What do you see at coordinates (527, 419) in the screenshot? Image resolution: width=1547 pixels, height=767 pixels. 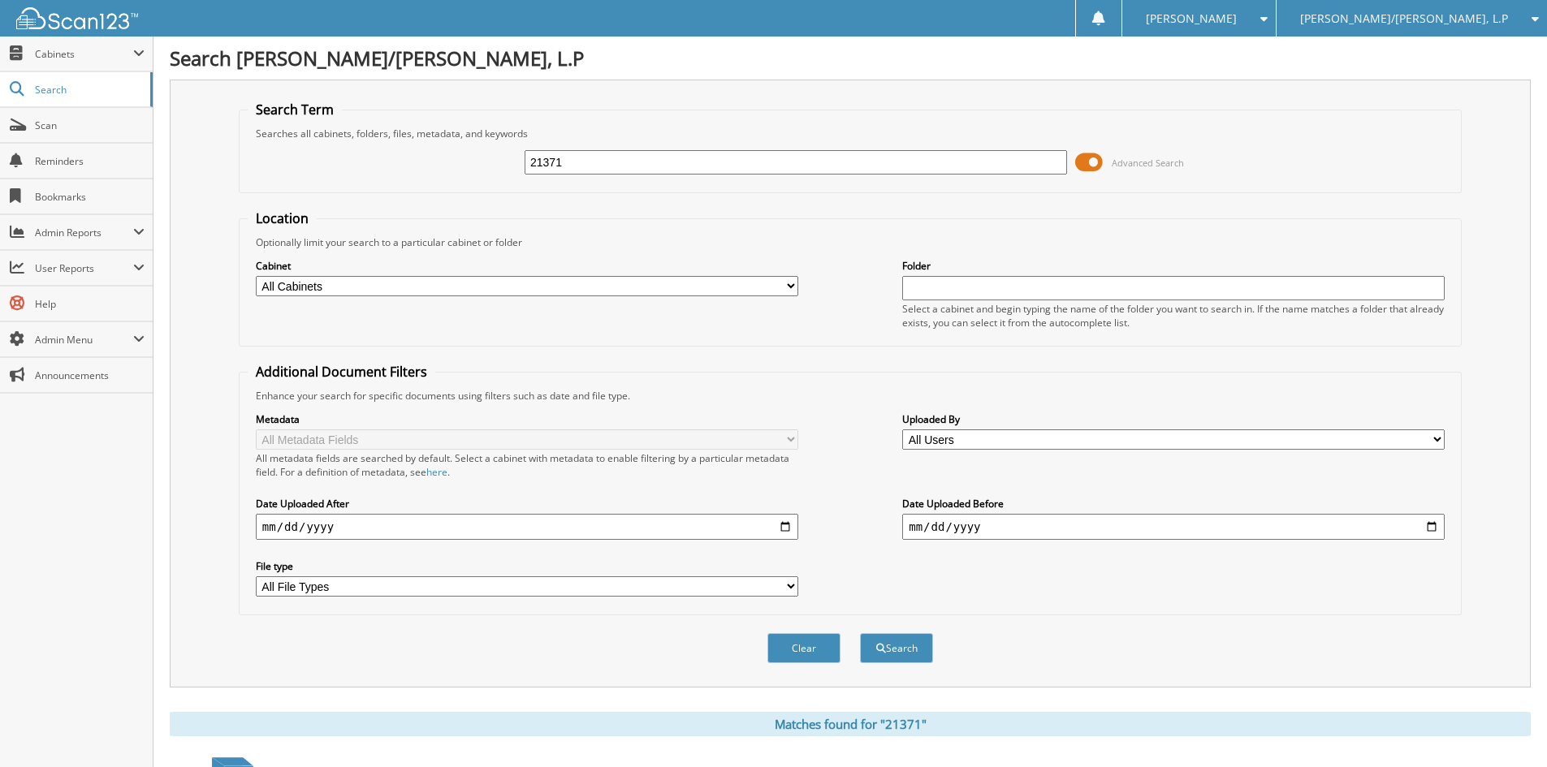 I see `label: Metadata` at bounding box center [527, 419].